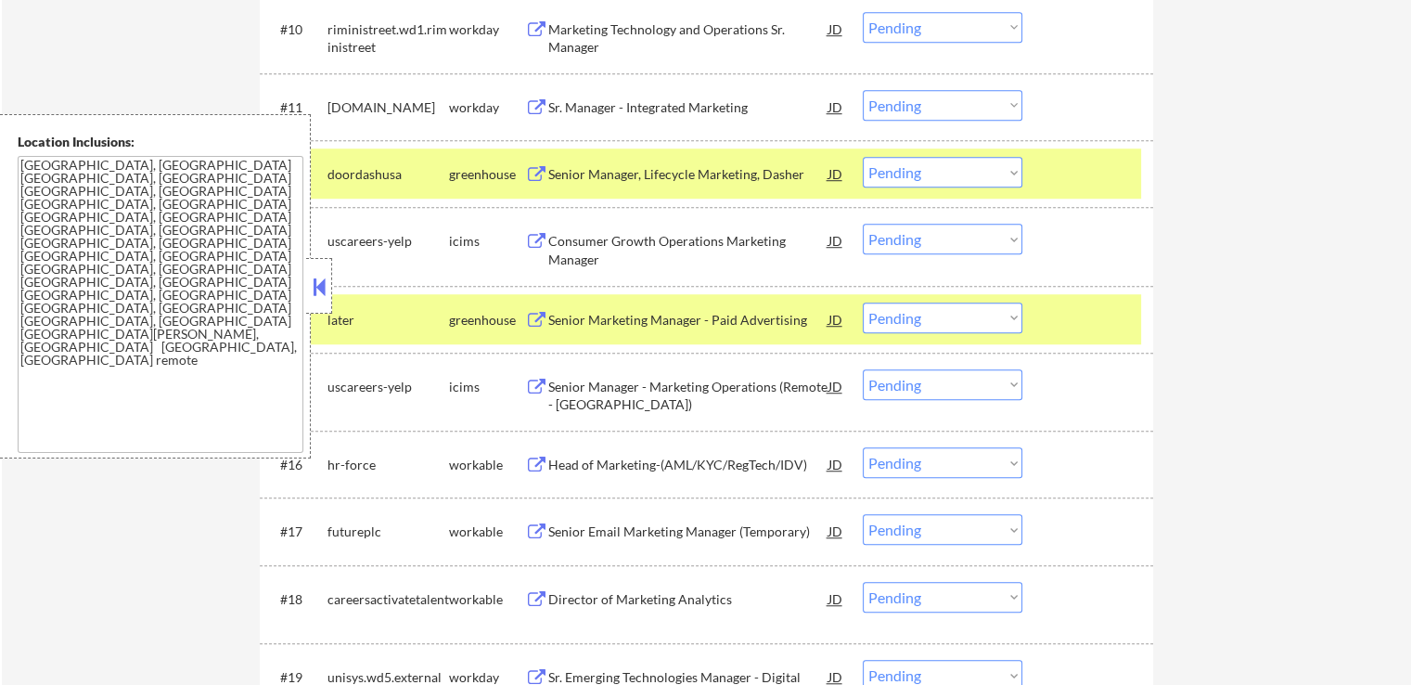 Image resolution: width=1411 pixels, height=685 pixels. Describe the element at coordinates (296, 599) in the screenshot. I see `div: #18` at that location.